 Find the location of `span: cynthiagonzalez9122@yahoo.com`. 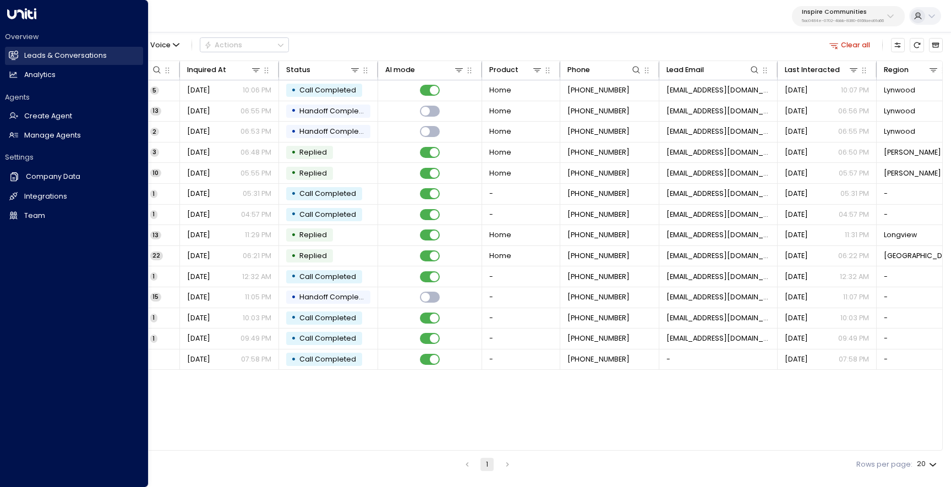

span: cynthiagonzalez9122@yahoo.com is located at coordinates (718, 132).